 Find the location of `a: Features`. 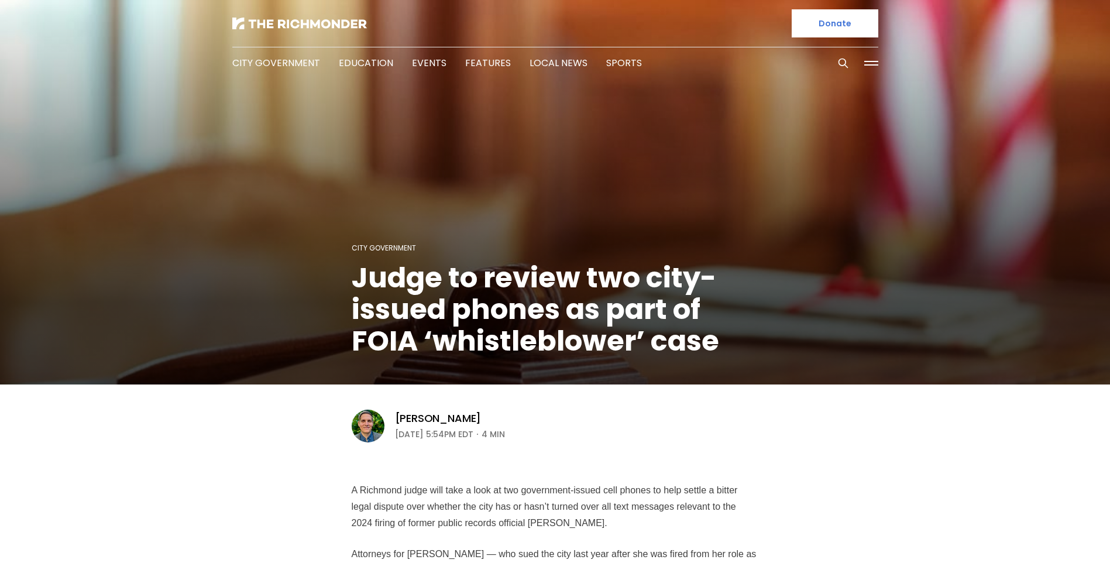

a: Features is located at coordinates (488, 63).